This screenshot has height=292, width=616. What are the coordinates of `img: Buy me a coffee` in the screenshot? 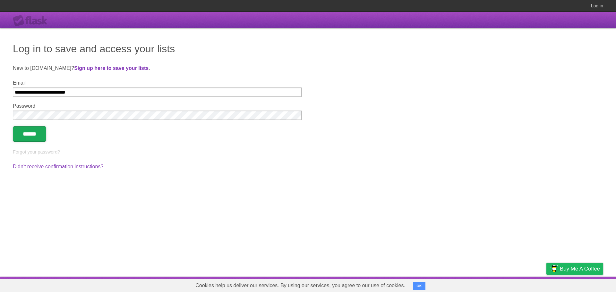 It's located at (554, 269).